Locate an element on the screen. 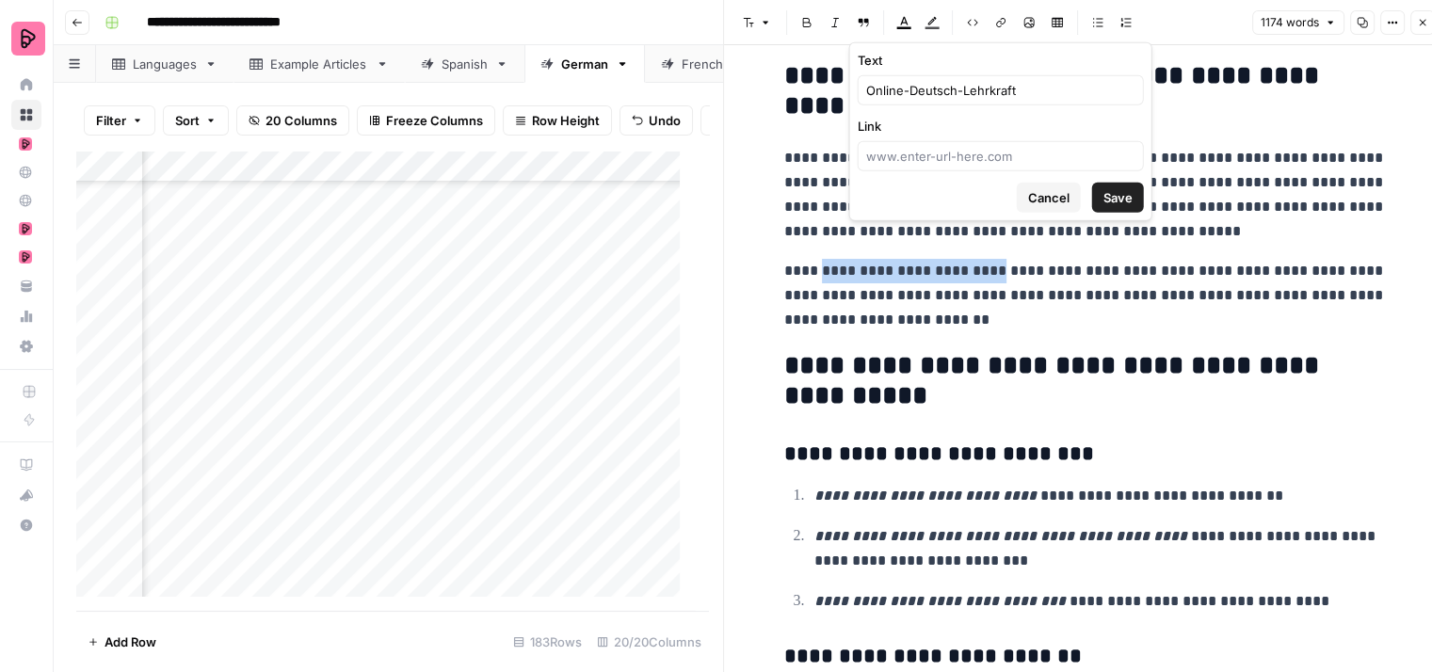 This screenshot has width=1432, height=672. span: Sort is located at coordinates (187, 120).